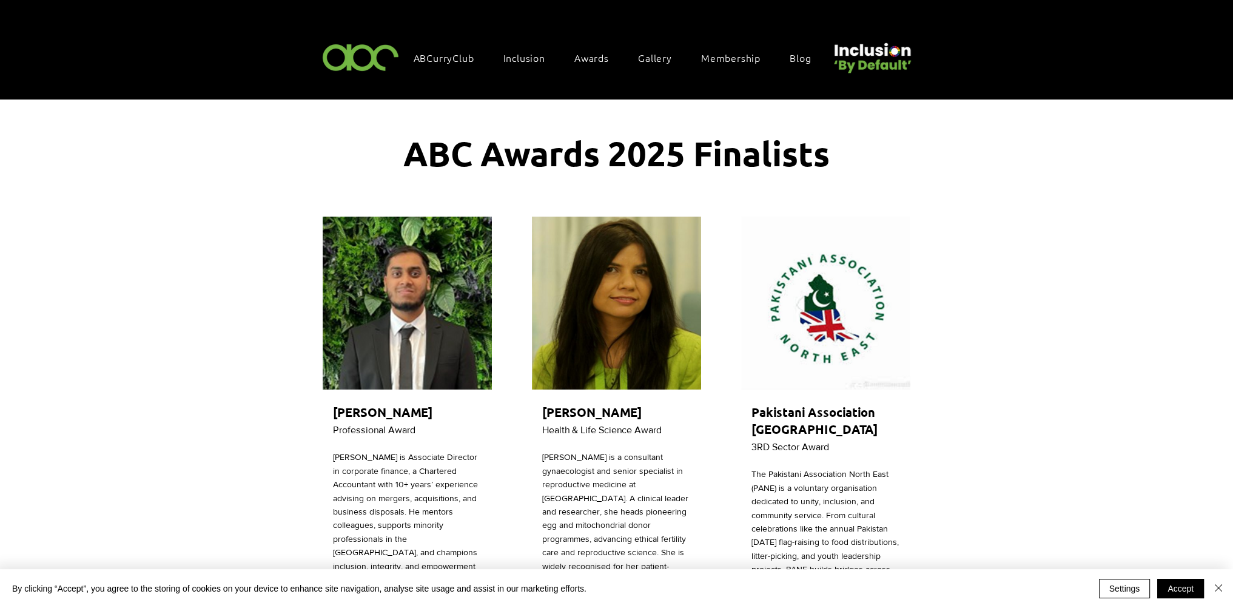  Describe the element at coordinates (299, 588) in the screenshot. I see `span: By clicking “Accept”, you agree to the storing of cookies on your device to enhance site navigati...` at that location.